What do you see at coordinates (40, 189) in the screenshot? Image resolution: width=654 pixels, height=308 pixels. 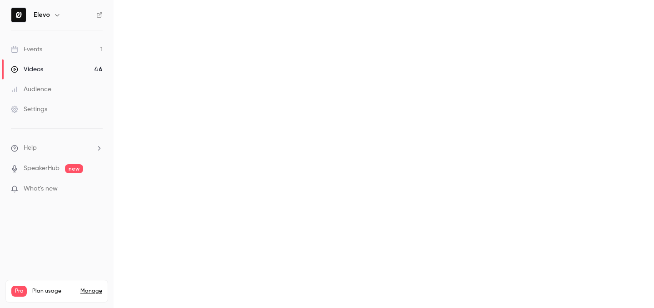 I see `span: What's new` at bounding box center [40, 189].